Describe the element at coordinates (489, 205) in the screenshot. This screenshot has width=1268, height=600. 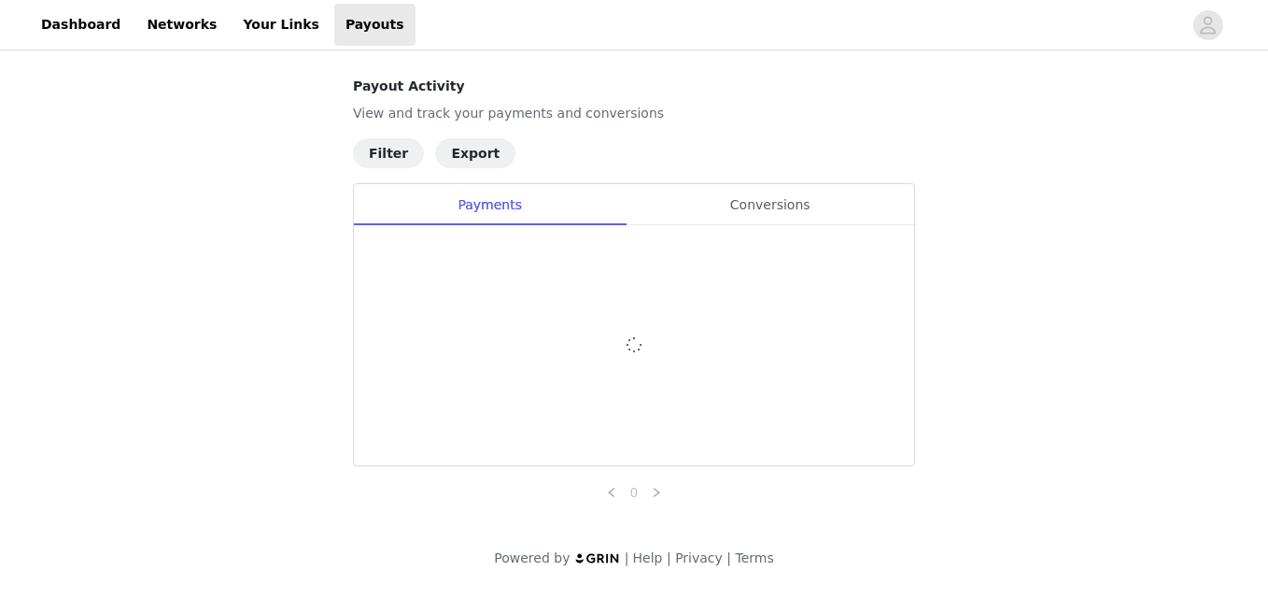
I see `div: Payments` at that location.